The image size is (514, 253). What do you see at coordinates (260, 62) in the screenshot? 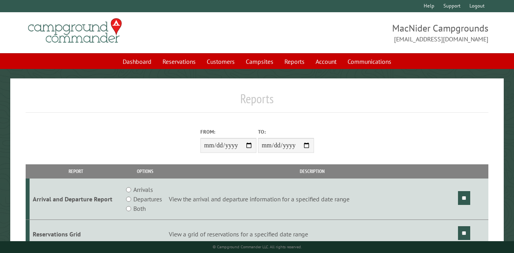
I see `a: Campsites` at bounding box center [260, 62].